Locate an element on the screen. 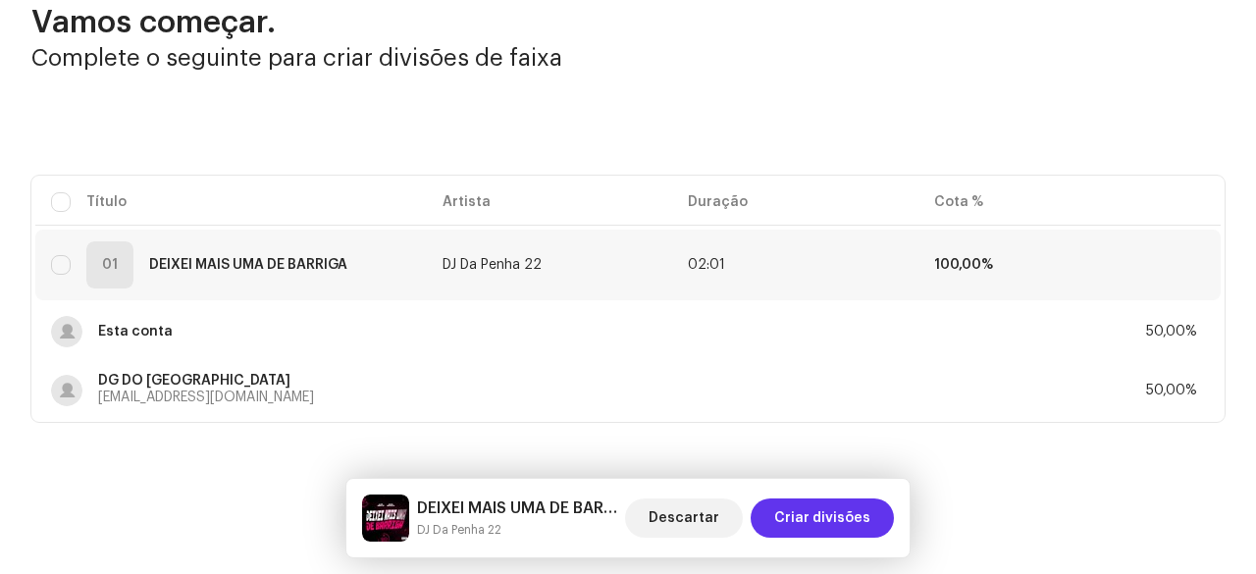  strong: 100,00% is located at coordinates (964, 265).